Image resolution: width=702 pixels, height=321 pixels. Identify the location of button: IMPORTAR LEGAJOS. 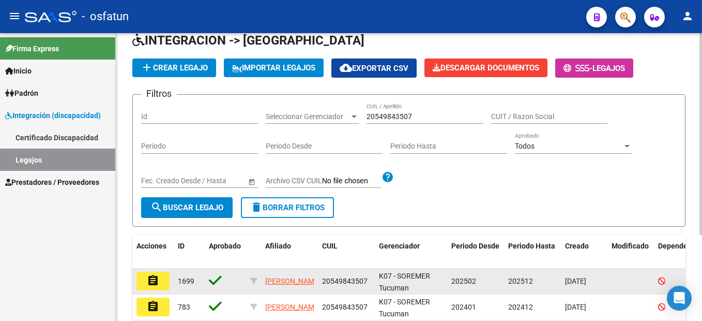
(274, 68).